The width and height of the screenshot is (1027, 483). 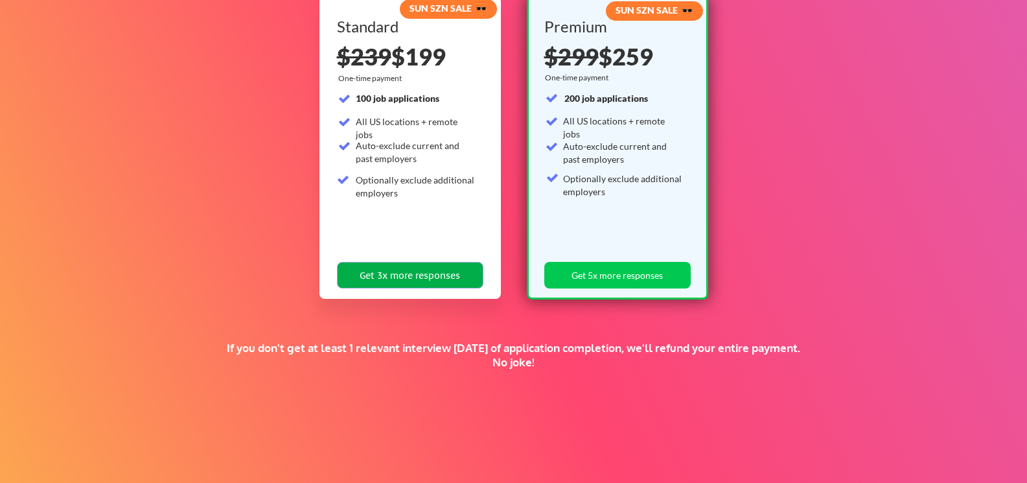 I want to click on button: Get 3x more responses, so click(x=410, y=275).